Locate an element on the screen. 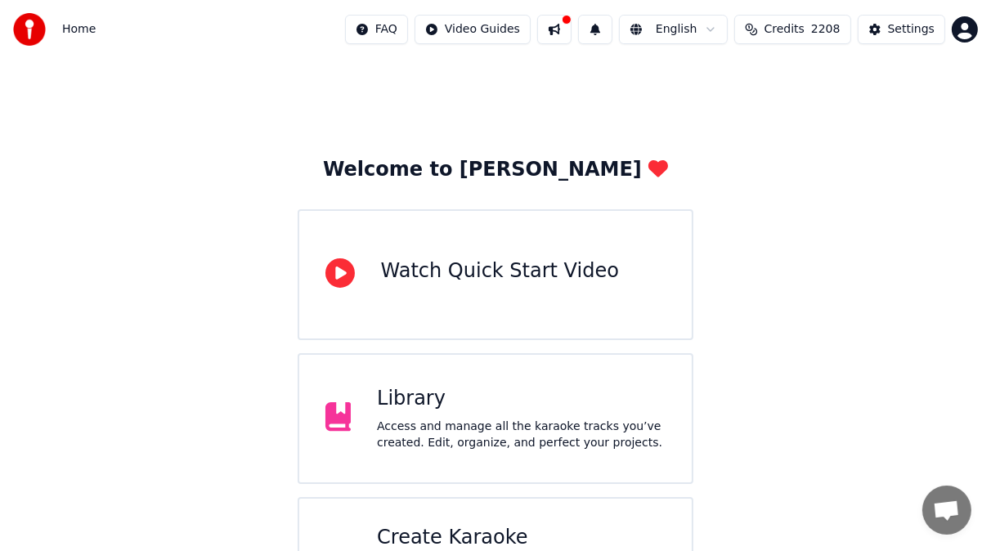 Image resolution: width=991 pixels, height=551 pixels. button: Settings is located at coordinates (901, 29).